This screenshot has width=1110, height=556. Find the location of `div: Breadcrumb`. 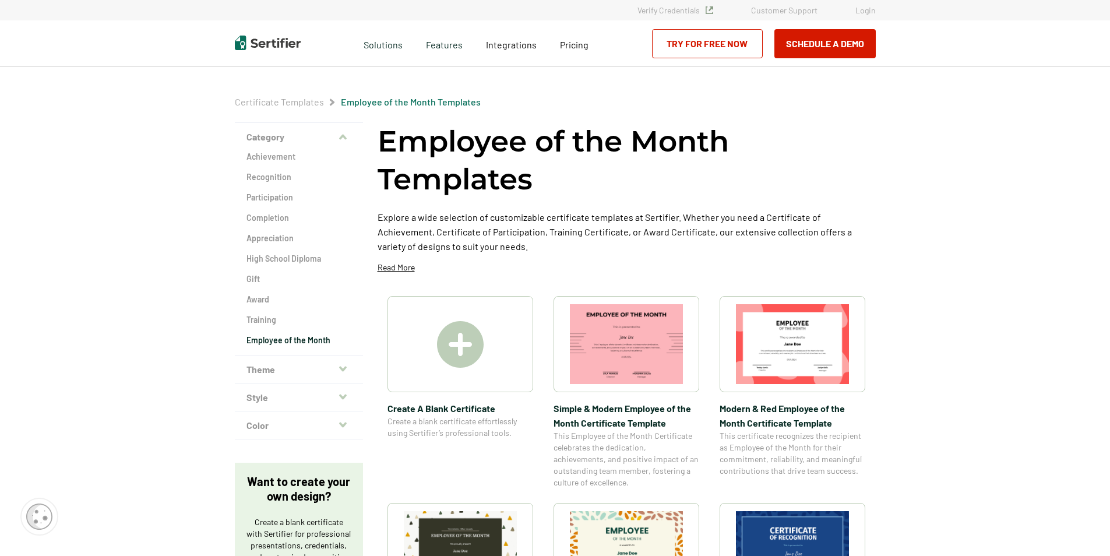

div: Breadcrumb is located at coordinates (358, 102).